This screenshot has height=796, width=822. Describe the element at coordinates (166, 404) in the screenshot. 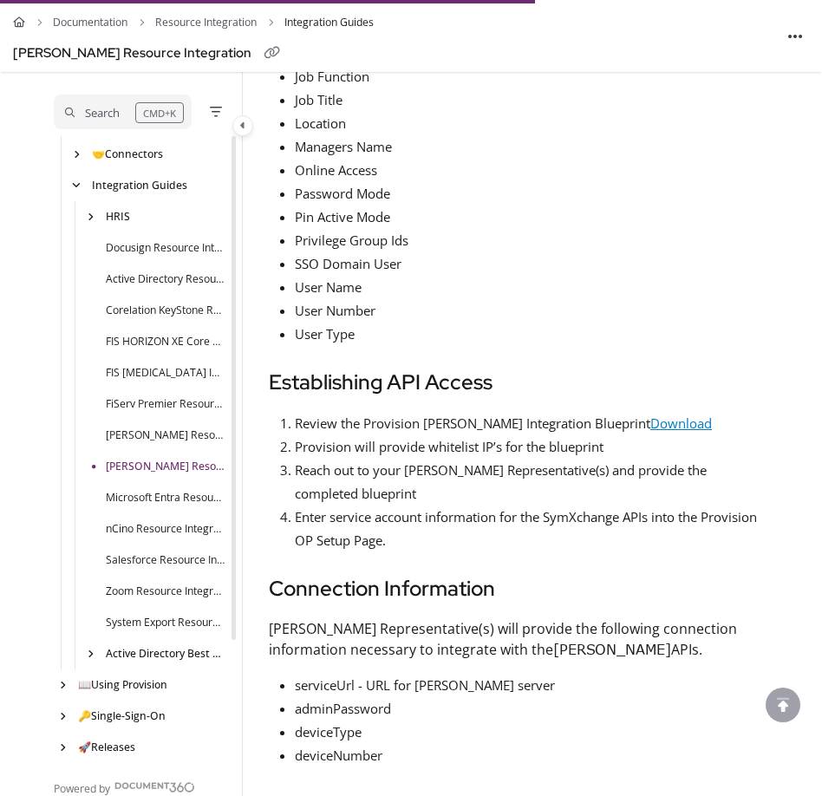

I see `a: FiServ Premier Resource Integration` at that location.